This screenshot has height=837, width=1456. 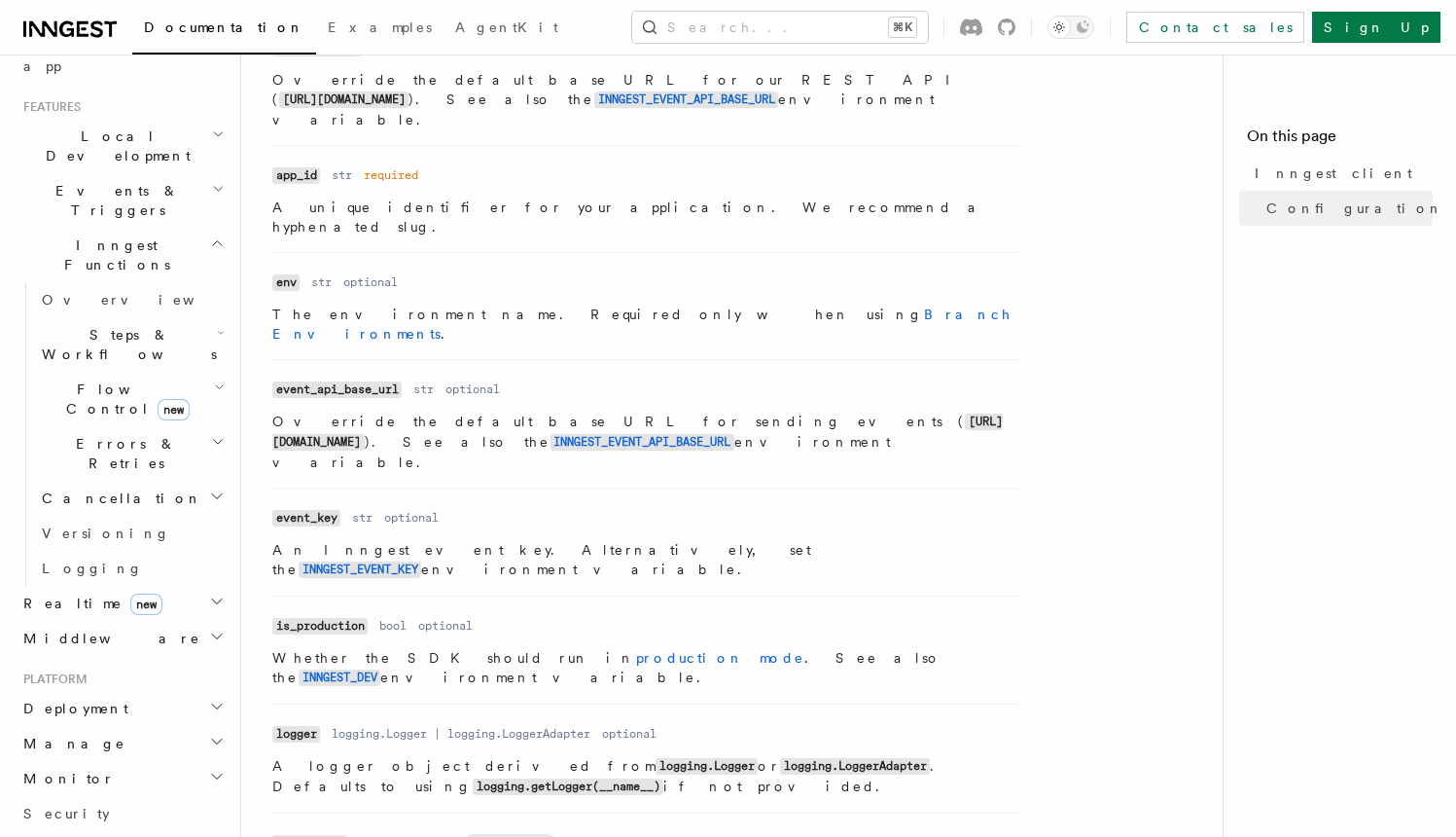 I want to click on h4: On this page, so click(x=1339, y=140).